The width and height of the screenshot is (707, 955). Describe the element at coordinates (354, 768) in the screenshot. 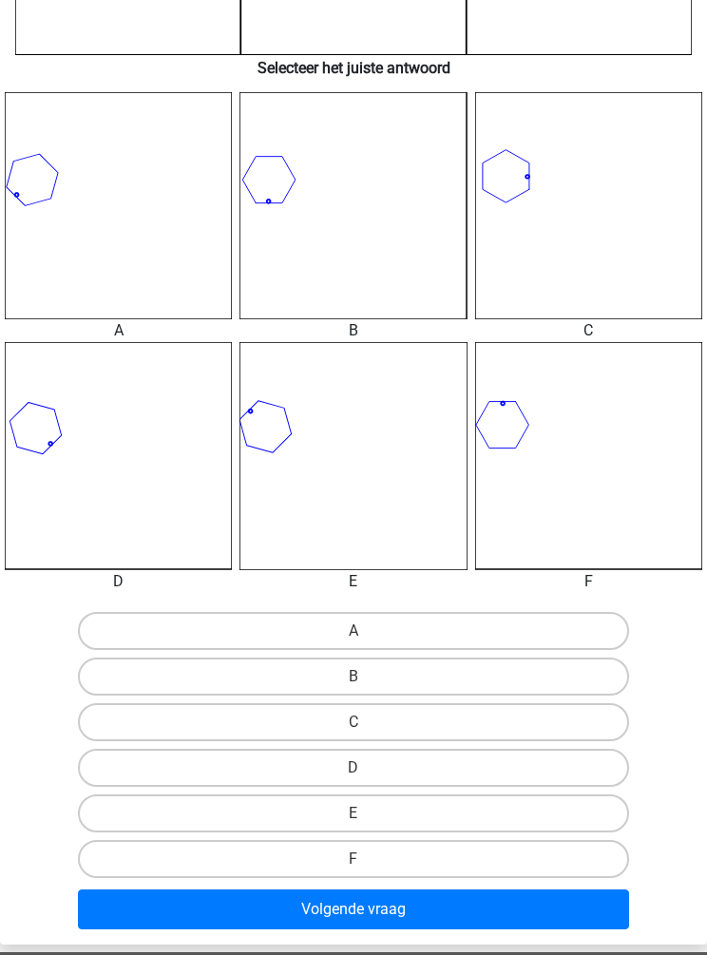

I see `label: D` at that location.